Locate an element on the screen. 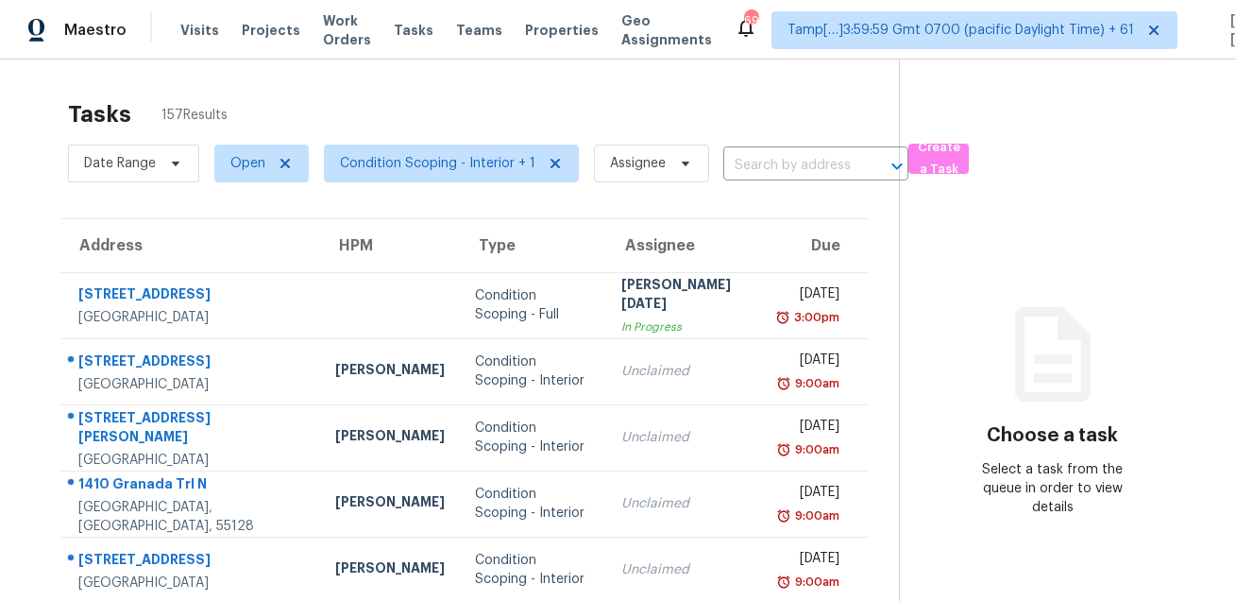 Image resolution: width=1236 pixels, height=601 pixels. button: Create a Task is located at coordinates (939, 159).